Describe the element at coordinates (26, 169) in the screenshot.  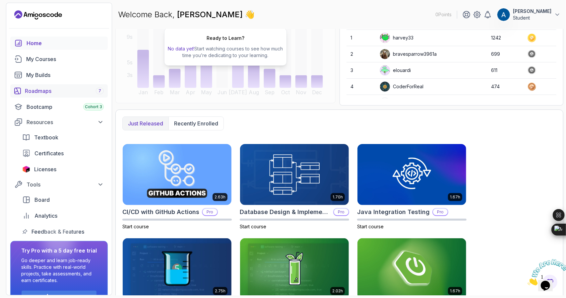
I see `img: jetbrains icon` at that location.